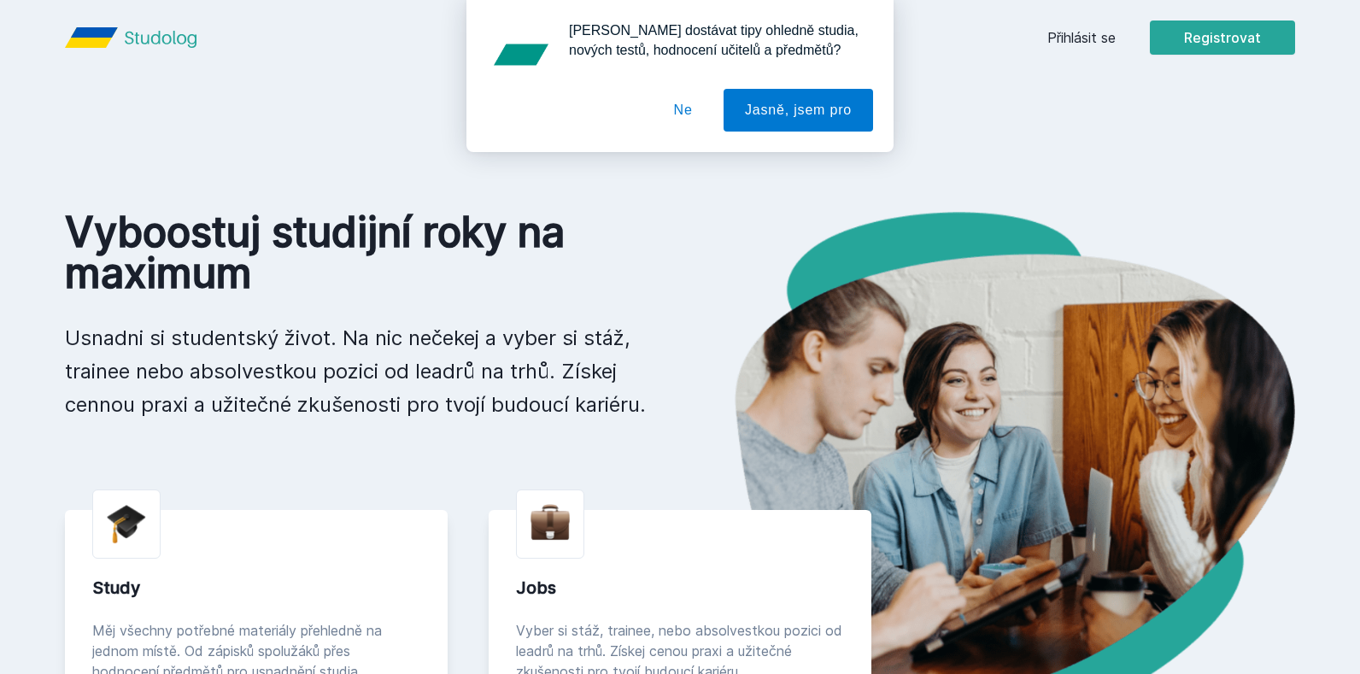 The width and height of the screenshot is (1360, 674). Describe the element at coordinates (550, 522) in the screenshot. I see `img: briefcase.png` at that location.